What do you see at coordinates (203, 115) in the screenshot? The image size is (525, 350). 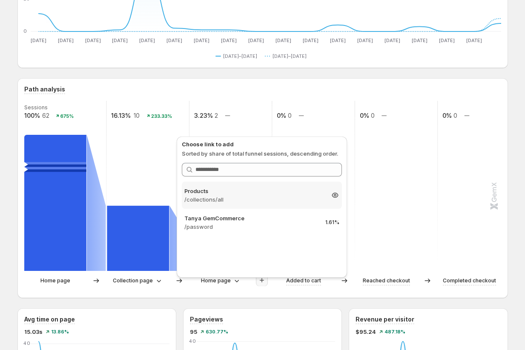 I see `text: 3.23%` at bounding box center [203, 115].